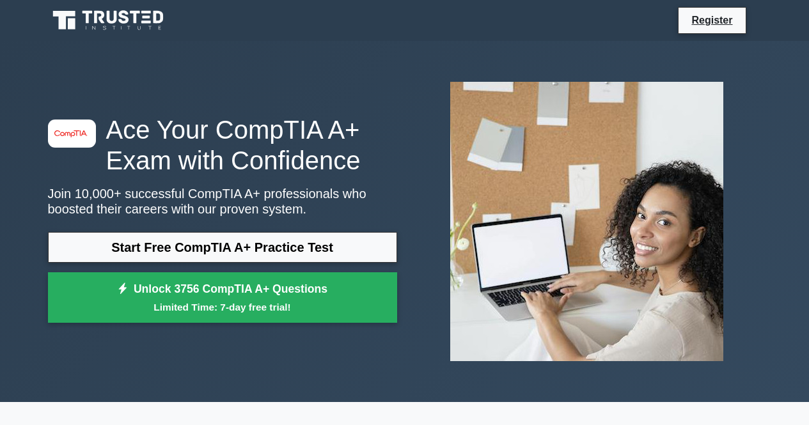 This screenshot has width=809, height=425. Describe the element at coordinates (222, 201) in the screenshot. I see `p: Join 10,000+ successful CompTIA A+ professionals who boosted their careers with our proven system.` at that location.